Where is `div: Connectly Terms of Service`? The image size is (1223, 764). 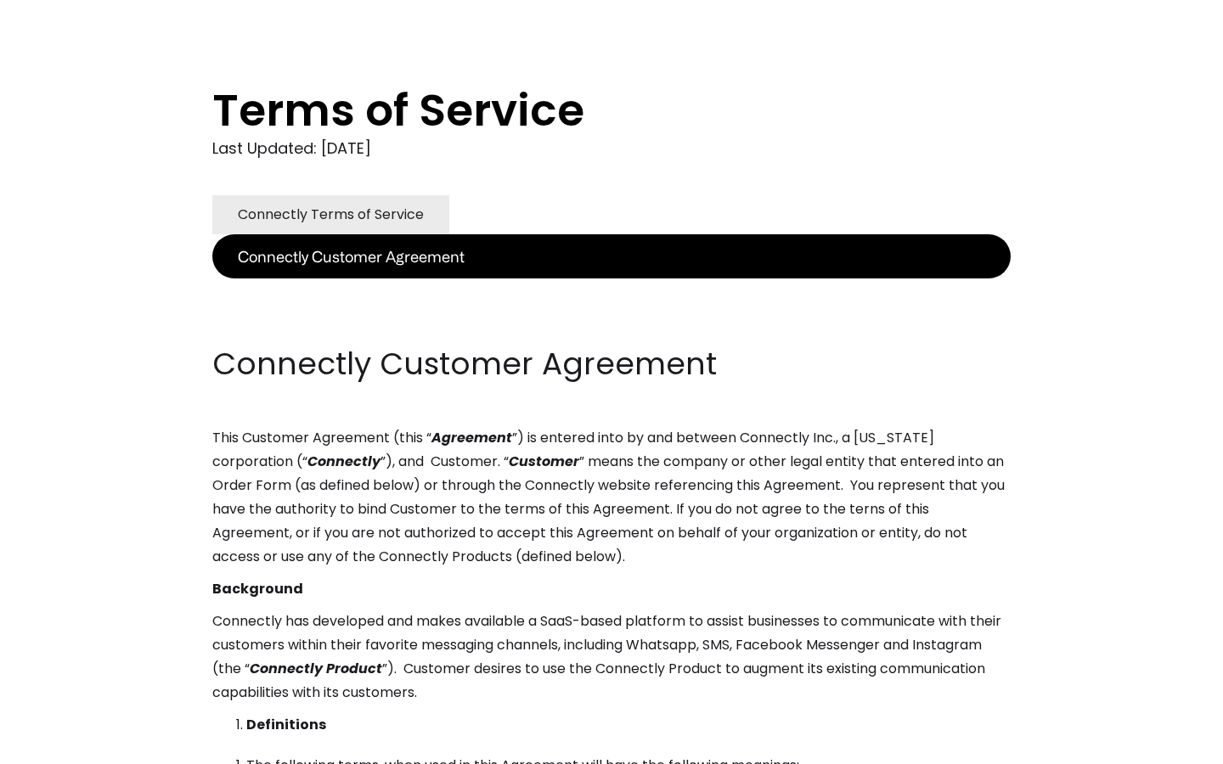 div: Connectly Terms of Service is located at coordinates (330, 215).